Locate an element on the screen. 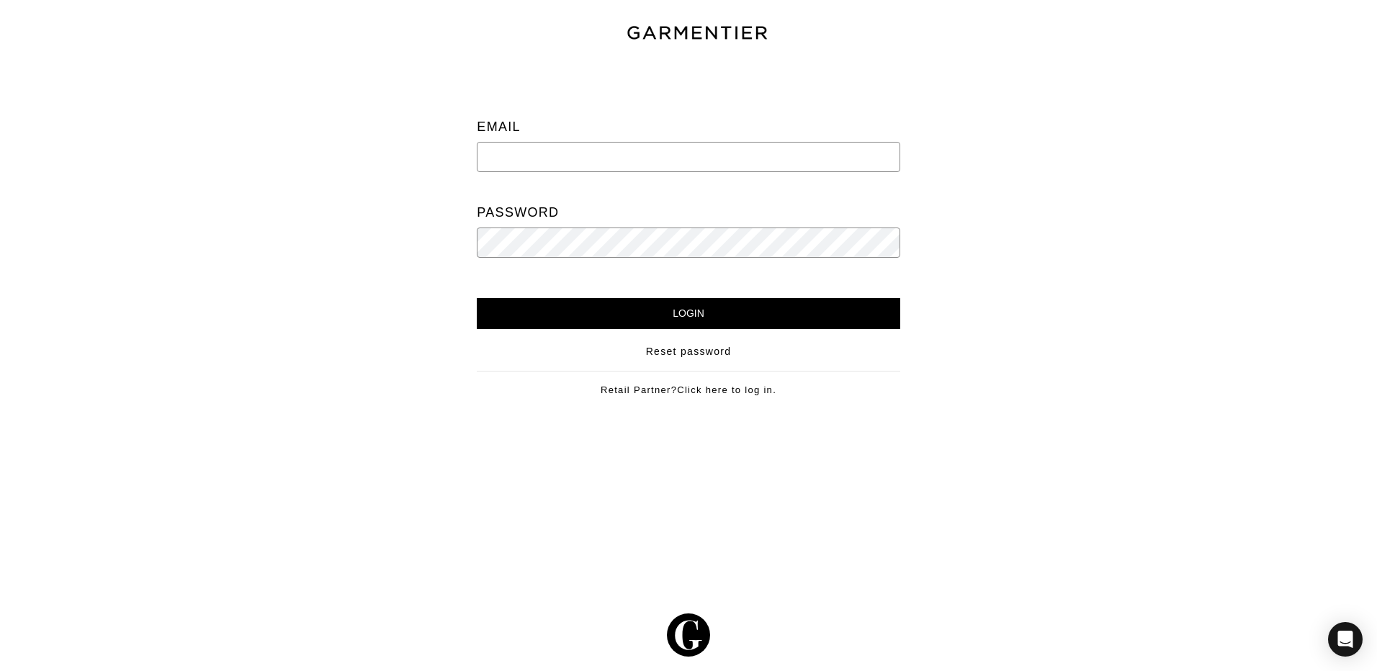 This screenshot has height=671, width=1377. input: Login is located at coordinates (688, 313).